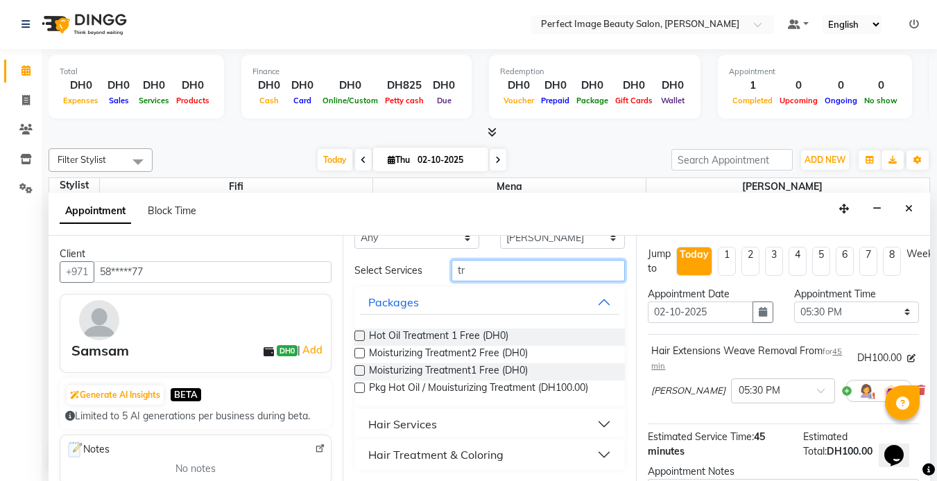 The height and width of the screenshot is (481, 937). Describe the element at coordinates (509, 186) in the screenshot. I see `span: Mena` at that location.